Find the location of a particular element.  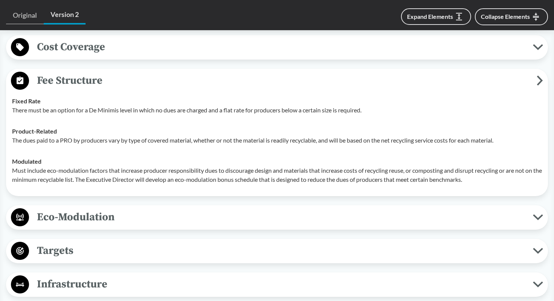

button: Targets is located at coordinates (277, 251).